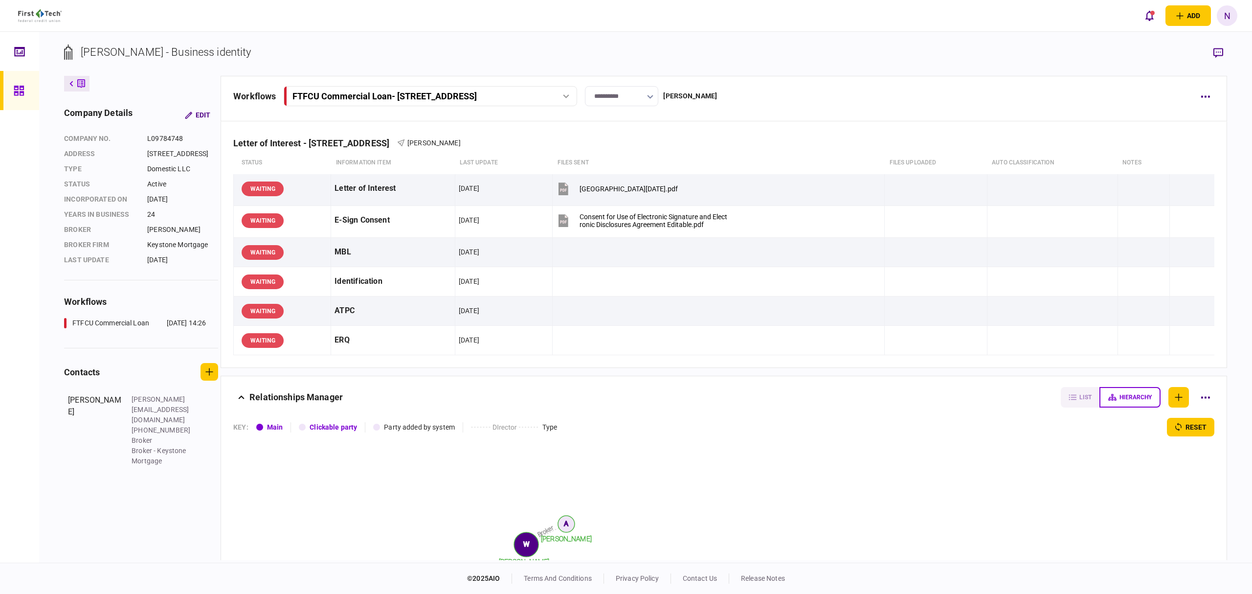 The height and width of the screenshot is (594, 1252). I want to click on a: release notes, so click(763, 578).